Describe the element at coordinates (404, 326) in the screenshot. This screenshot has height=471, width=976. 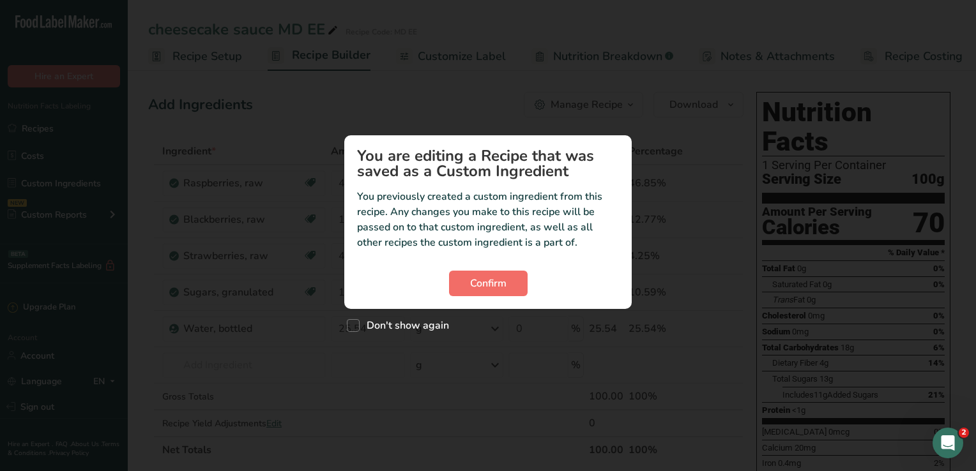
I see `span: Don't show again` at that location.